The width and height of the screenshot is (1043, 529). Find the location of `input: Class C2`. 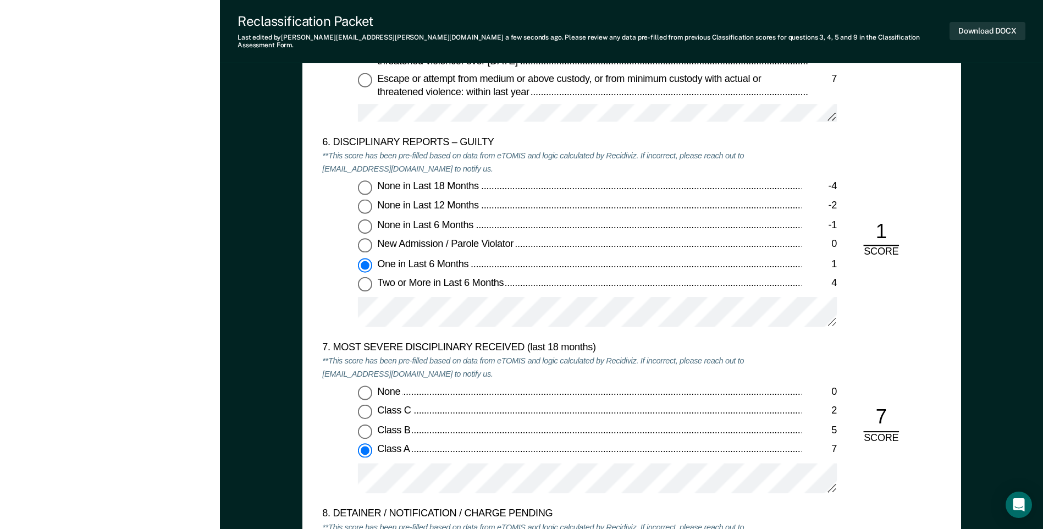

input: Class C2 is located at coordinates (365, 412).